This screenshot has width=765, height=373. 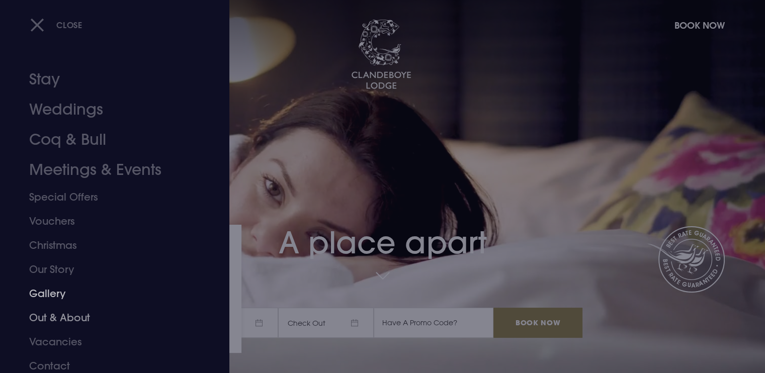 What do you see at coordinates (109, 269) in the screenshot?
I see `a: Our Story` at bounding box center [109, 269].